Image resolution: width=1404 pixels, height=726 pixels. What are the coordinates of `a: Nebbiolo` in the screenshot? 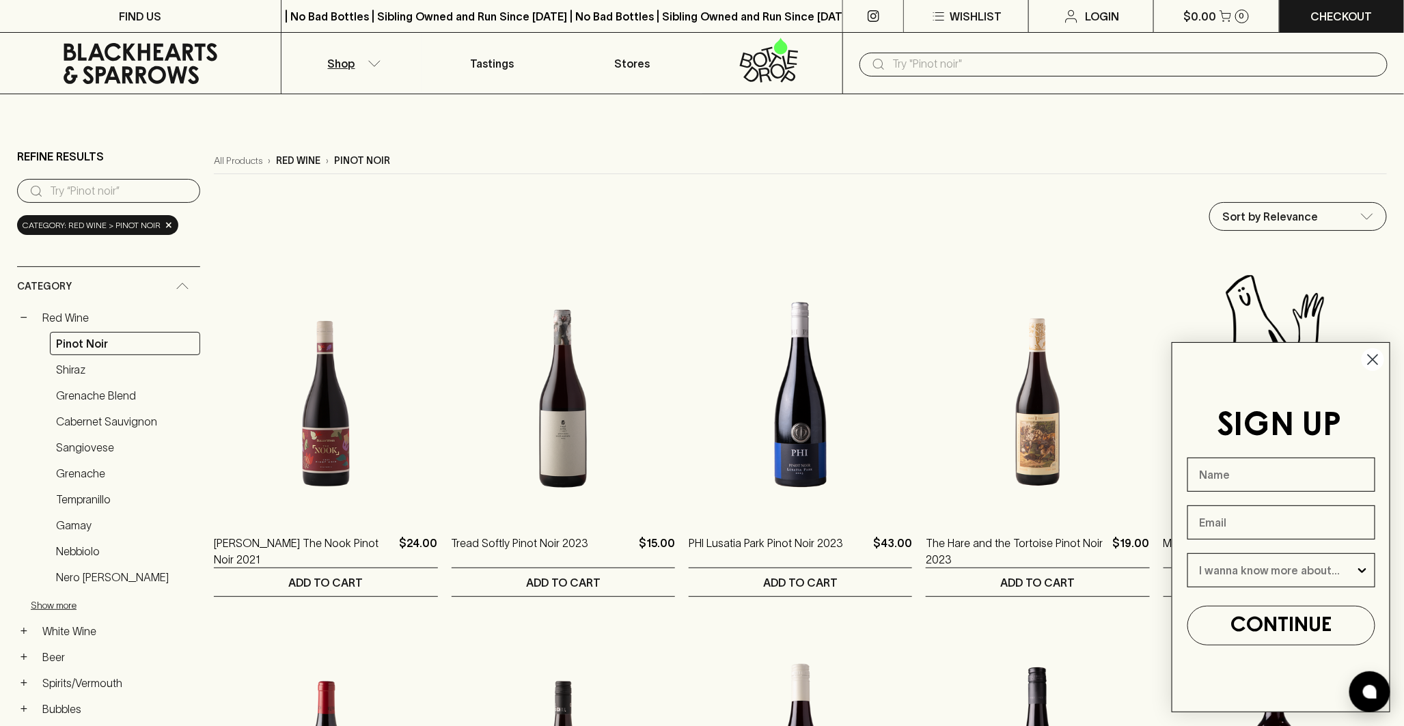 It's located at (125, 551).